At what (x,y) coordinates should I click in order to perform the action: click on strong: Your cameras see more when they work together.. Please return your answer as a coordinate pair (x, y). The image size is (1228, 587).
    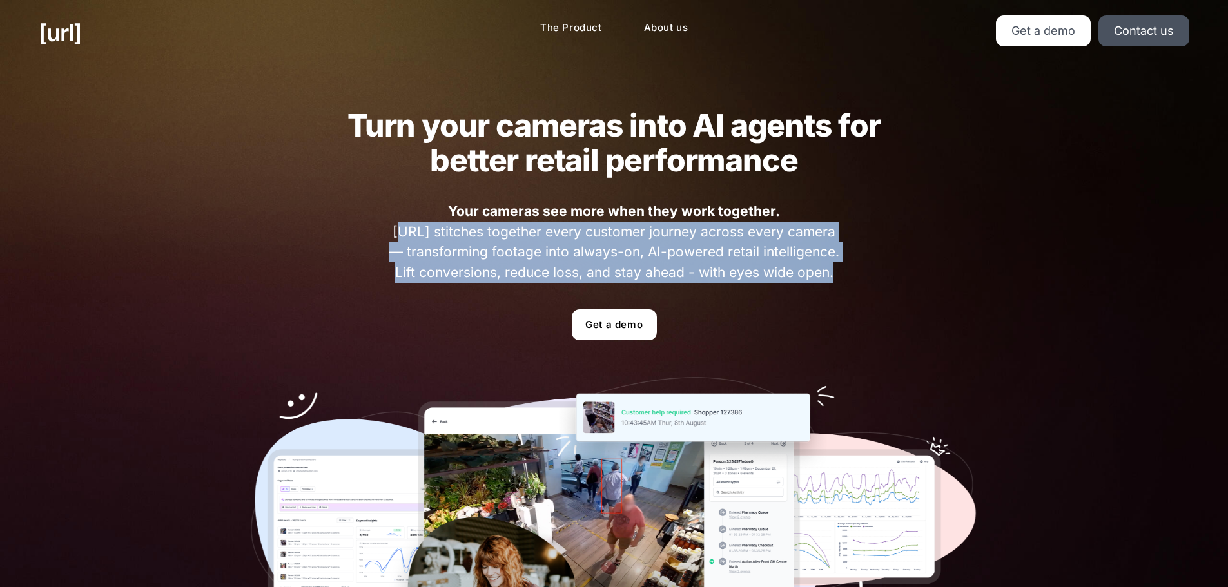
    Looking at the image, I should click on (614, 211).